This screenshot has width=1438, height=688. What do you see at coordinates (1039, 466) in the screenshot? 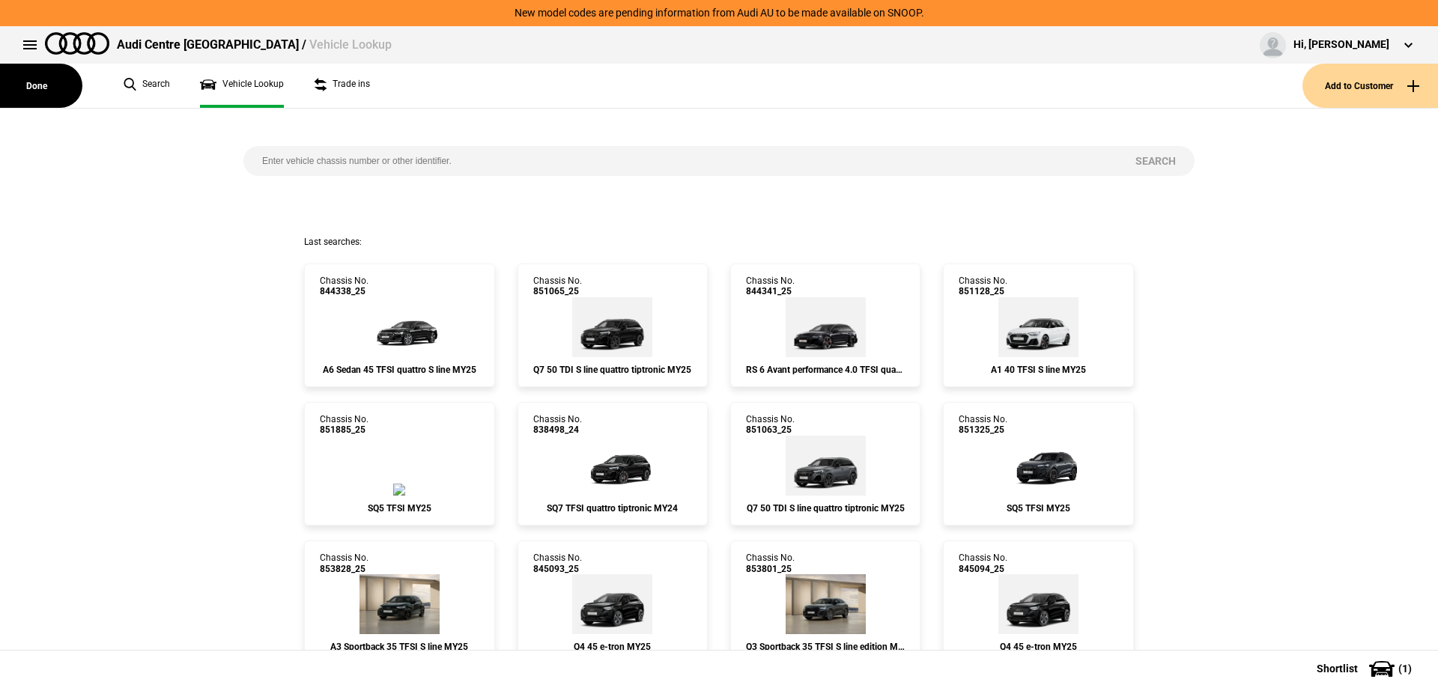
I see `img: Audi_GUBS5Y_25S_GX_N7N7_PAH_5MK_WA2_6FJ_53A_PYH_PWO_Y4T_(Nadin:_53A_5MK_6FJ_C56_PAH_PWO_PYH_WA2_Y...` at bounding box center [1039, 466].